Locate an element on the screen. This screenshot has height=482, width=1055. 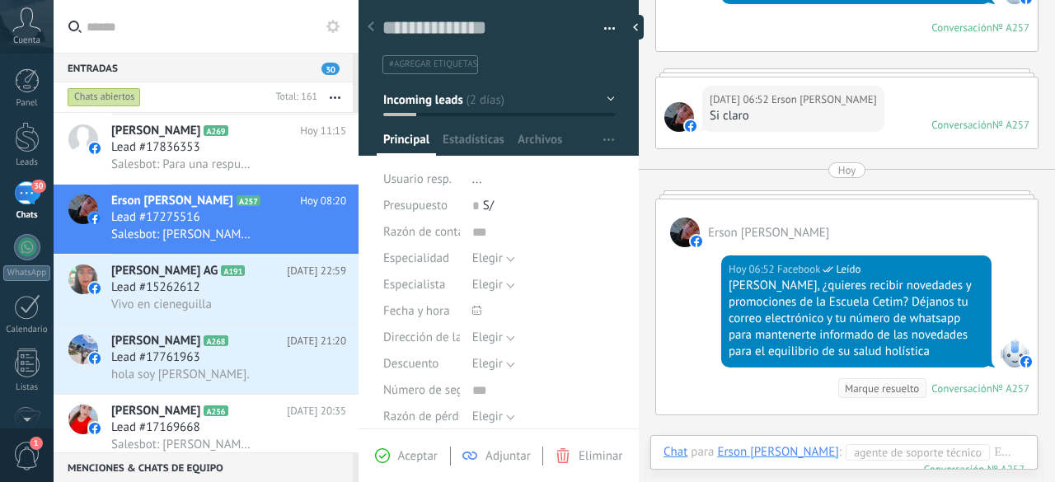
div: 257 is located at coordinates (974, 469).